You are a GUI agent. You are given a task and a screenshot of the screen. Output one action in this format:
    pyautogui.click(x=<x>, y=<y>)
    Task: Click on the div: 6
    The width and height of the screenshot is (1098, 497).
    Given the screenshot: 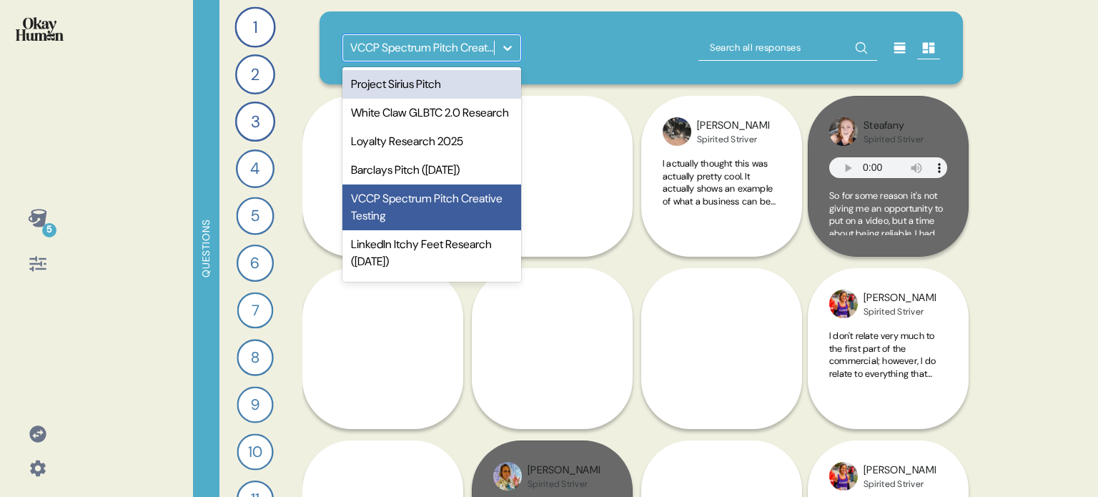 What is the action you would take?
    pyautogui.click(x=255, y=263)
    